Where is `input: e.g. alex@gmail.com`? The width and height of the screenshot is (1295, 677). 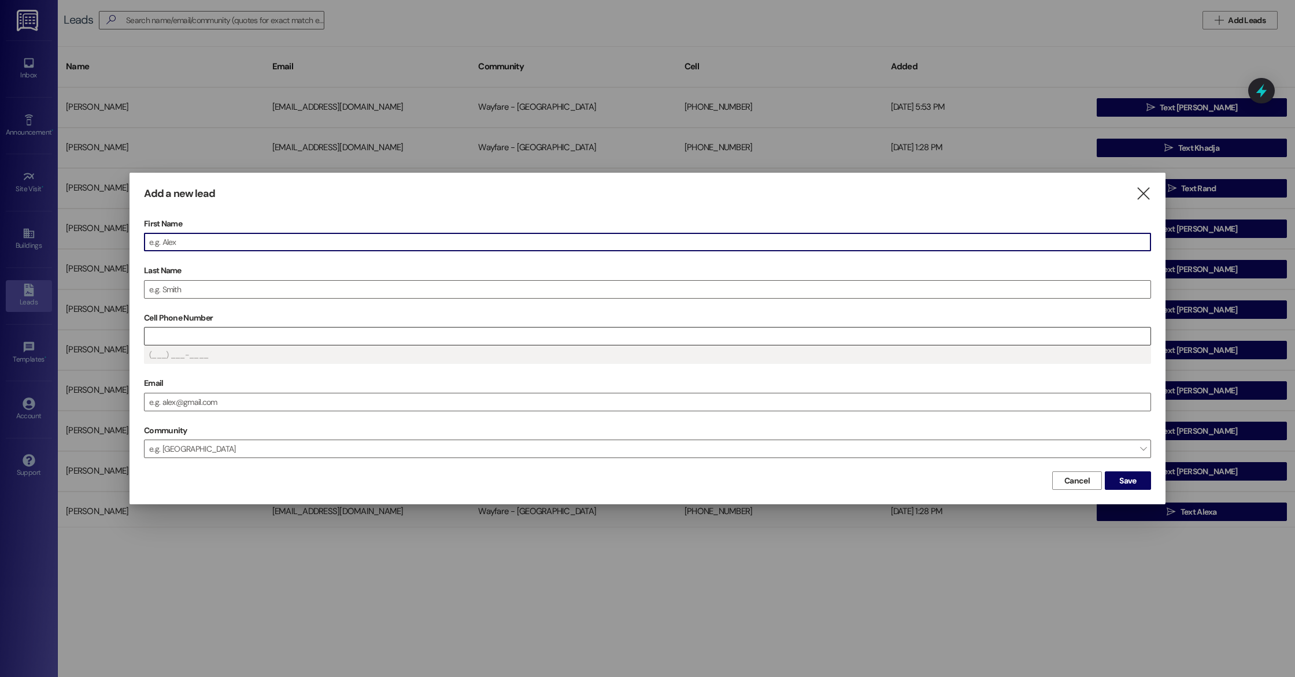 input: e.g. alex@gmail.com is located at coordinates (647, 402).